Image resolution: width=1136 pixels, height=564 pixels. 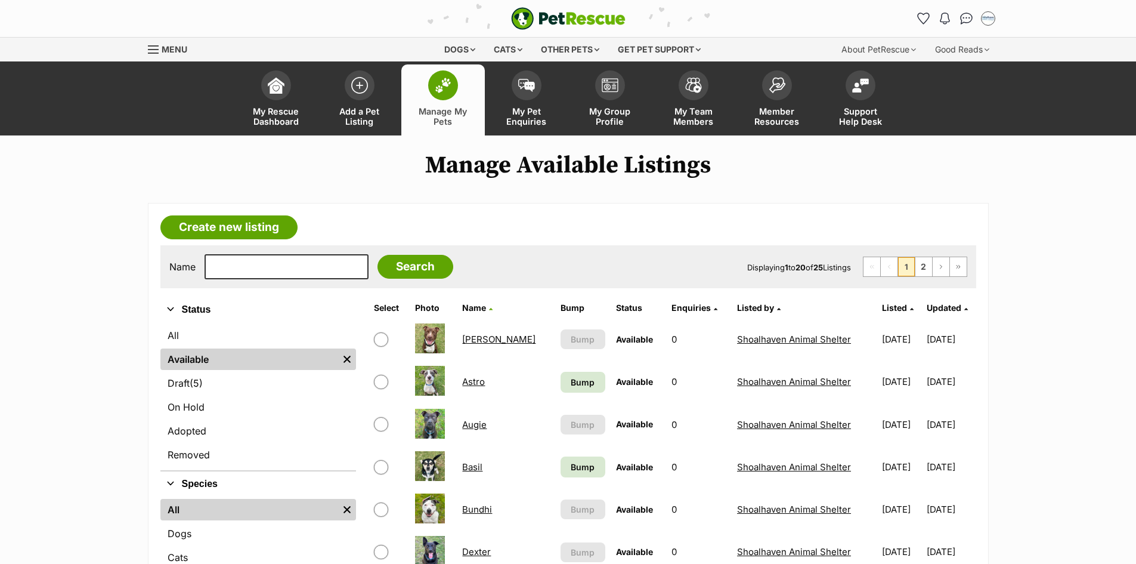 What do you see at coordinates (610, 116) in the screenshot?
I see `span: My Group Profile` at bounding box center [610, 116].